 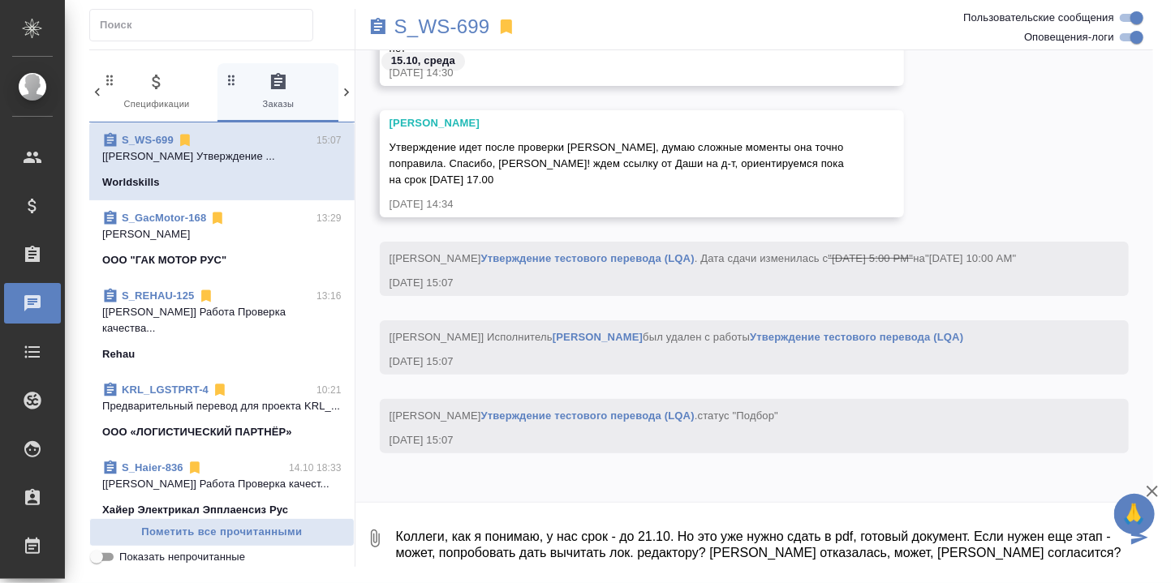 What do you see at coordinates (153, 467) in the screenshot?
I see `a: S_Haier-836` at bounding box center [153, 467].